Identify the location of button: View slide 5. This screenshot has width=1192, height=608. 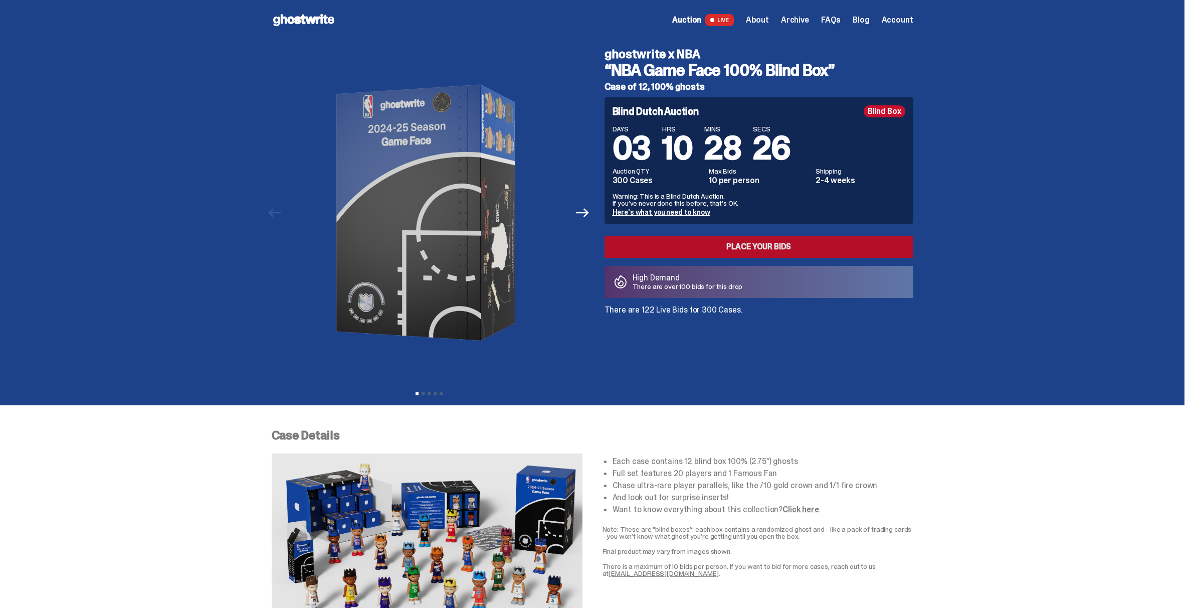
(441, 394).